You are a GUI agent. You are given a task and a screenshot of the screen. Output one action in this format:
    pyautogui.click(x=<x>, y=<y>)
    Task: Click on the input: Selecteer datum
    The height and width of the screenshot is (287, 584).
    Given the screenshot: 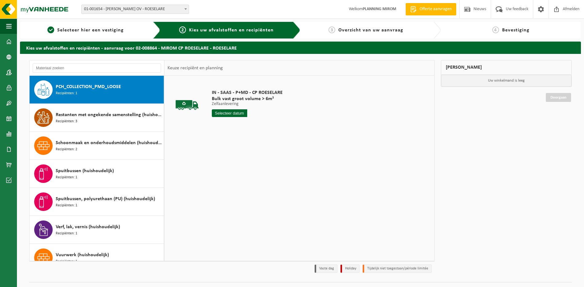 What is the action you would take?
    pyautogui.click(x=229, y=113)
    